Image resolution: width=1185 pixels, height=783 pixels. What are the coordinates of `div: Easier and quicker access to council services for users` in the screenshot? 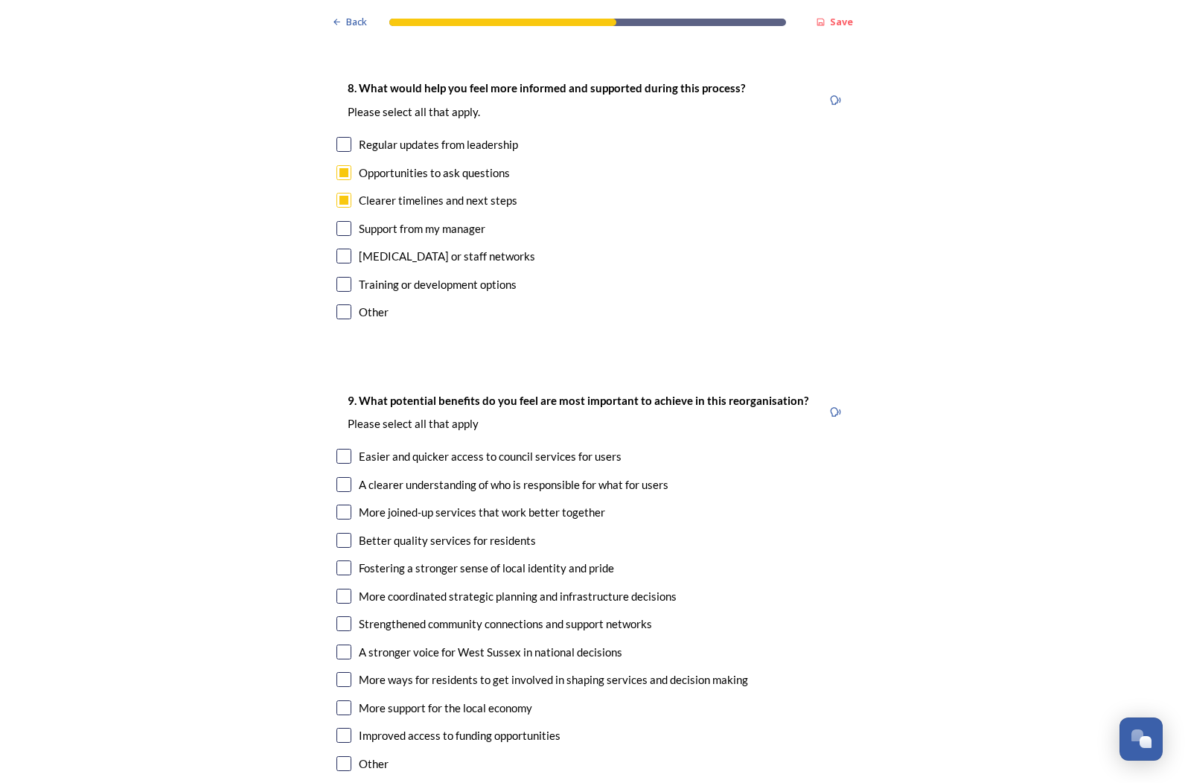 It's located at (490, 456).